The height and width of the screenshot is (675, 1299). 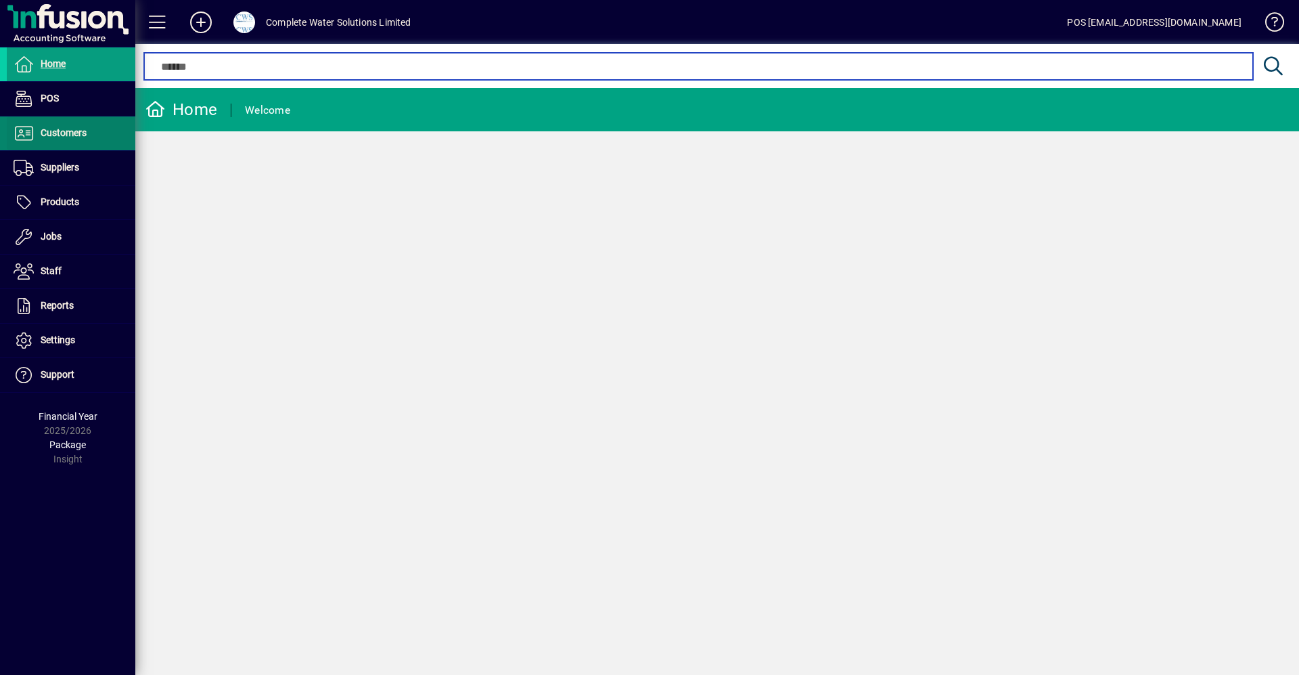 I want to click on span: Home, so click(x=53, y=64).